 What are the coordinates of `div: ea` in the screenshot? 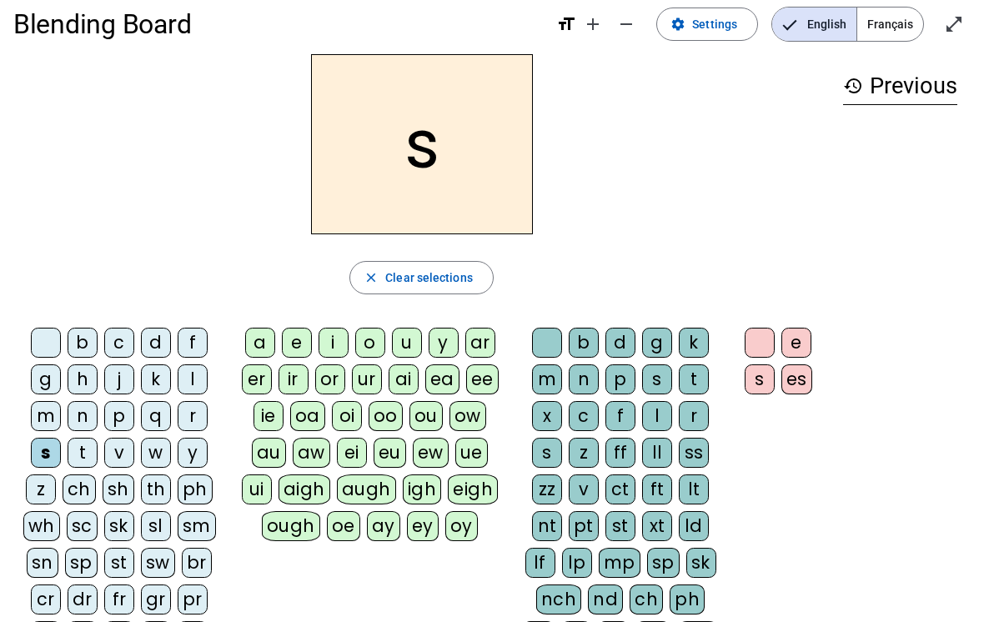 It's located at (442, 379).